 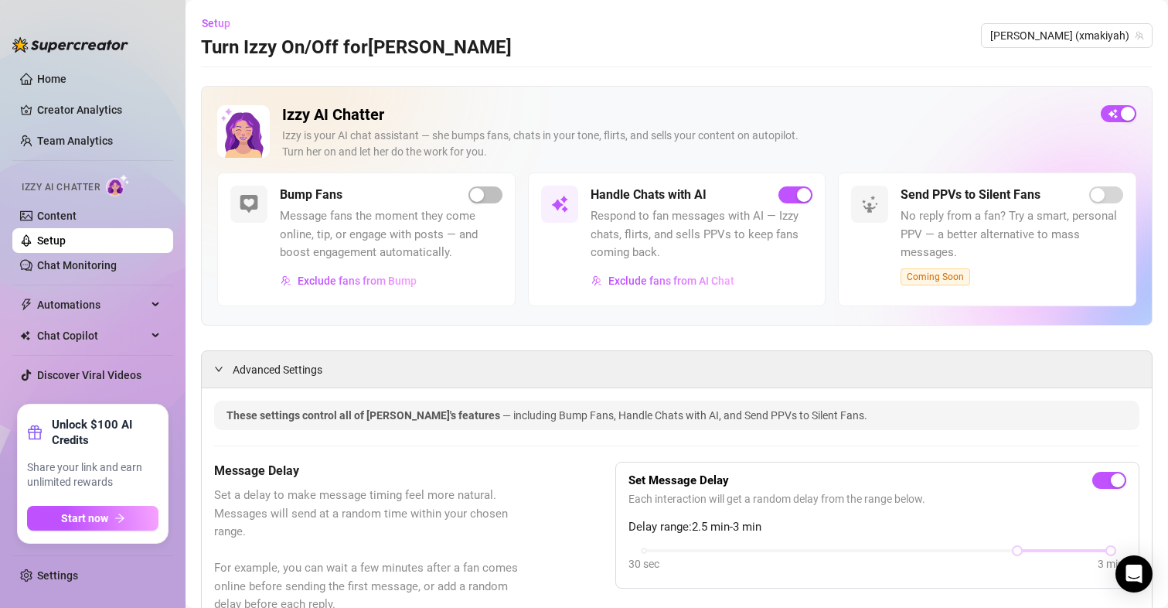 I want to click on span: Chat Copilot, so click(x=92, y=335).